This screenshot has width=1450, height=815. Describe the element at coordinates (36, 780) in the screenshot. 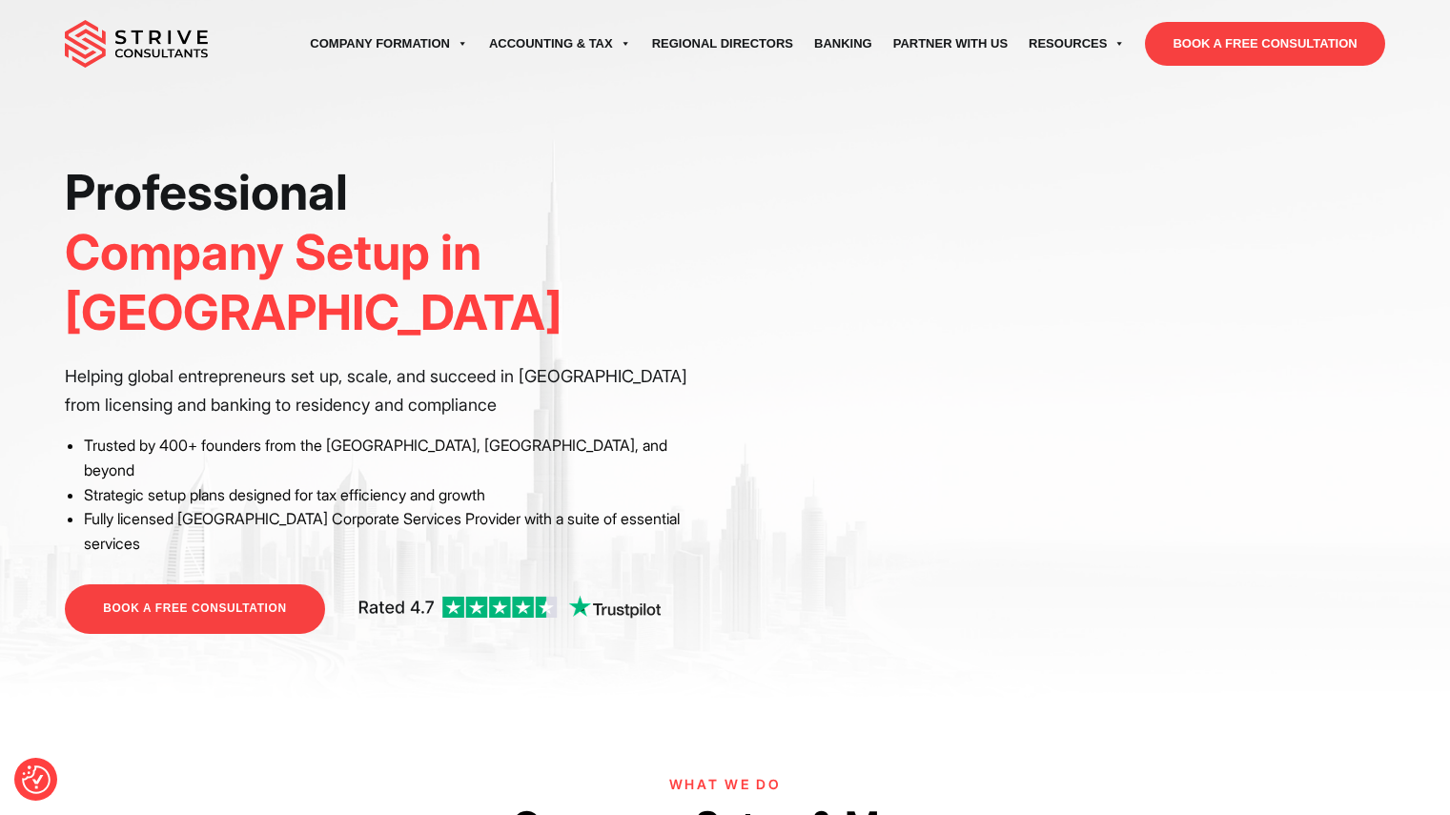

I see `button: Consent Preferences` at that location.